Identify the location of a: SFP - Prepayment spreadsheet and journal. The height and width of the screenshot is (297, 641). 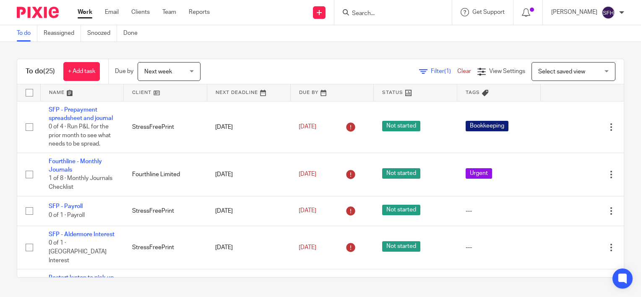
(81, 114).